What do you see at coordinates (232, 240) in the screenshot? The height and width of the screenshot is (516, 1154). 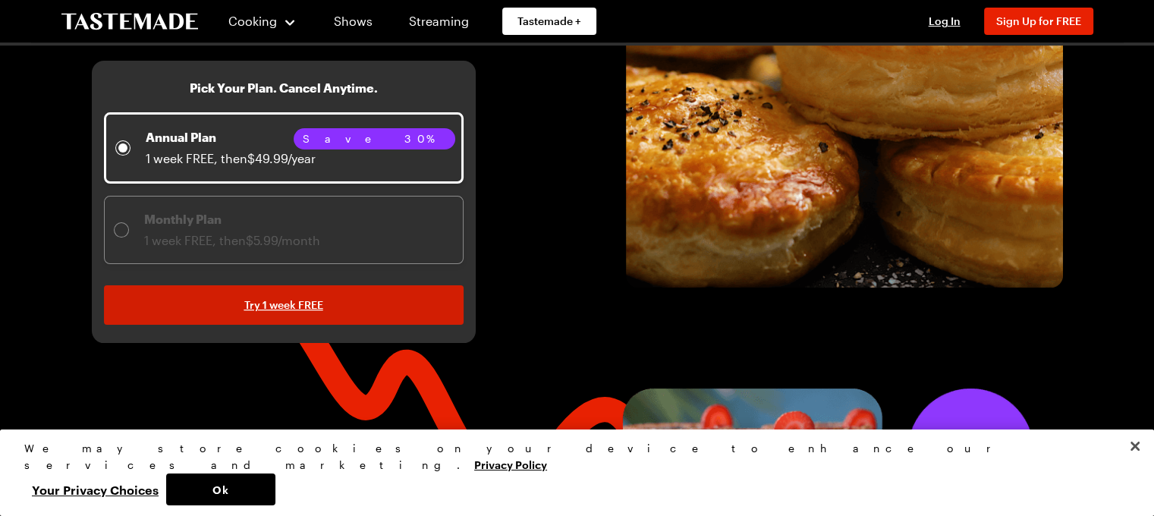 I see `span: 1 week FREE, then $5.99/month` at bounding box center [232, 240].